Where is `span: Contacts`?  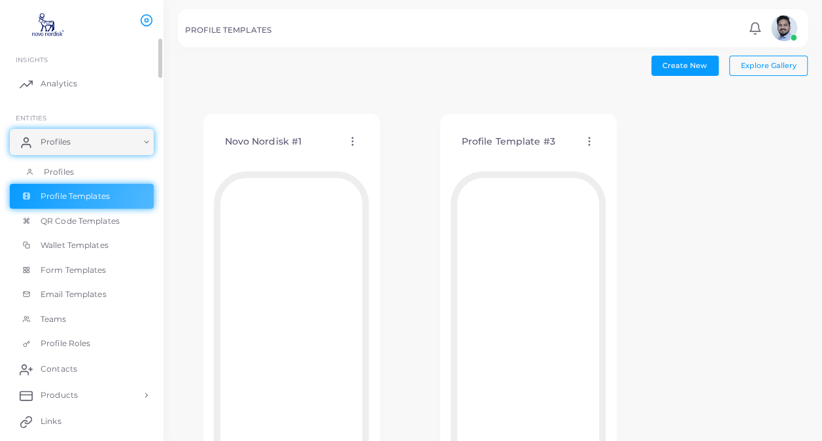 span: Contacts is located at coordinates (59, 369).